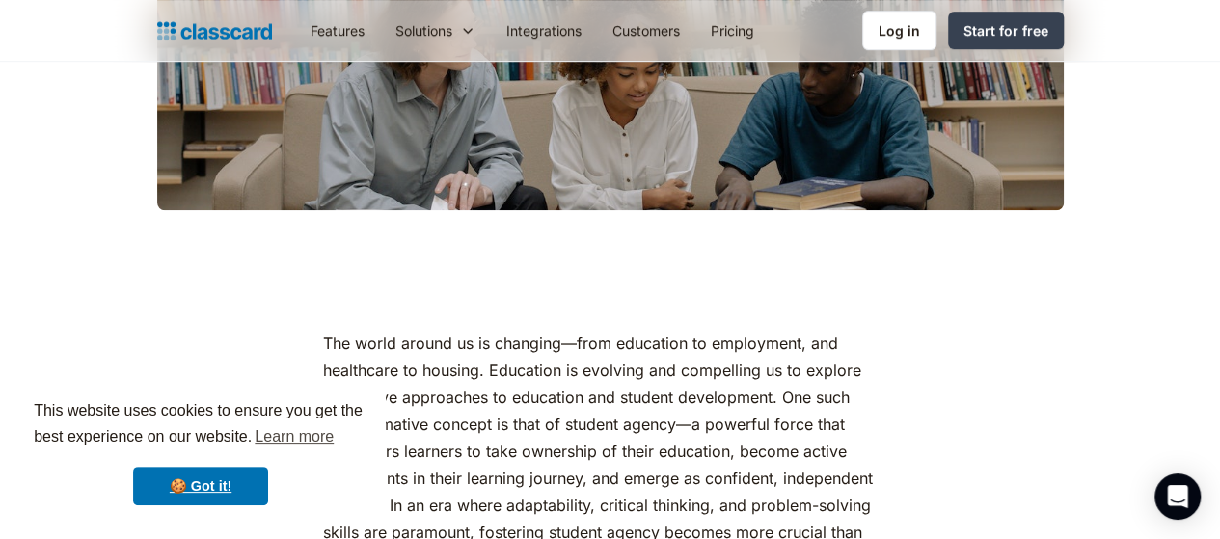 This screenshot has height=539, width=1220. What do you see at coordinates (214, 31) in the screenshot?
I see `a: home` at bounding box center [214, 31].